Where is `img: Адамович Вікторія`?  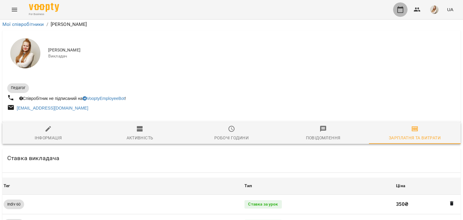 img: Адамович Вікторія is located at coordinates (25, 53).